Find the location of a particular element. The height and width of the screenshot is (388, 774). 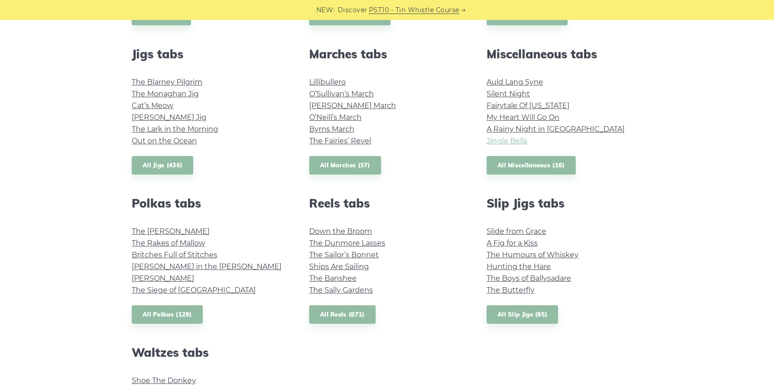

h2: Waltzes tabs is located at coordinates (209, 352).